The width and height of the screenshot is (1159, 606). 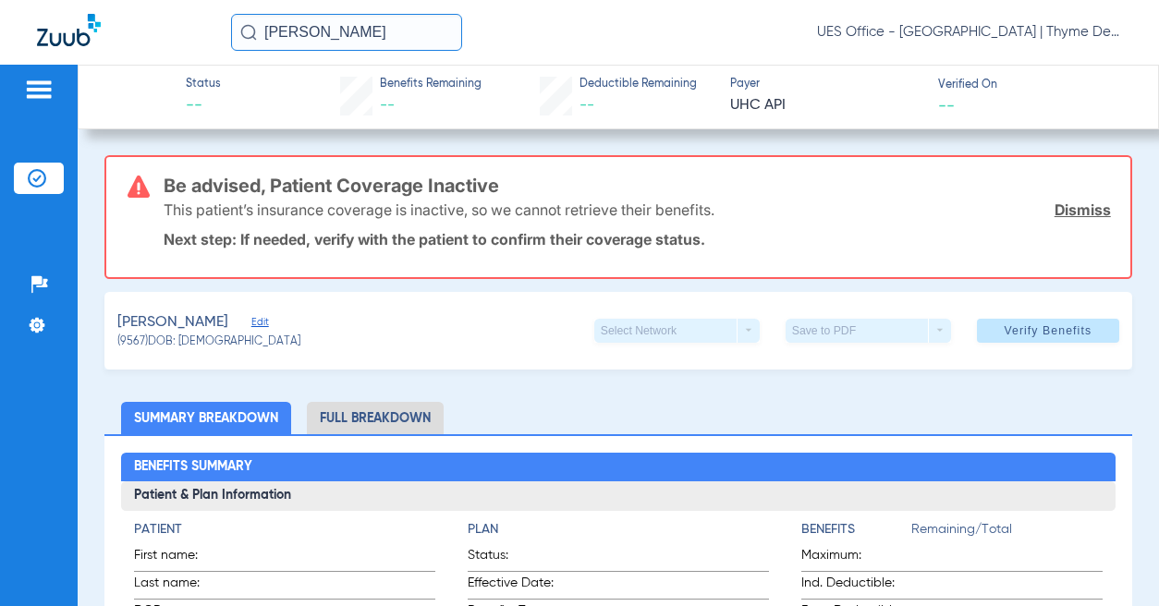 What do you see at coordinates (139, 187) in the screenshot?
I see `img: error-icon` at bounding box center [139, 187].